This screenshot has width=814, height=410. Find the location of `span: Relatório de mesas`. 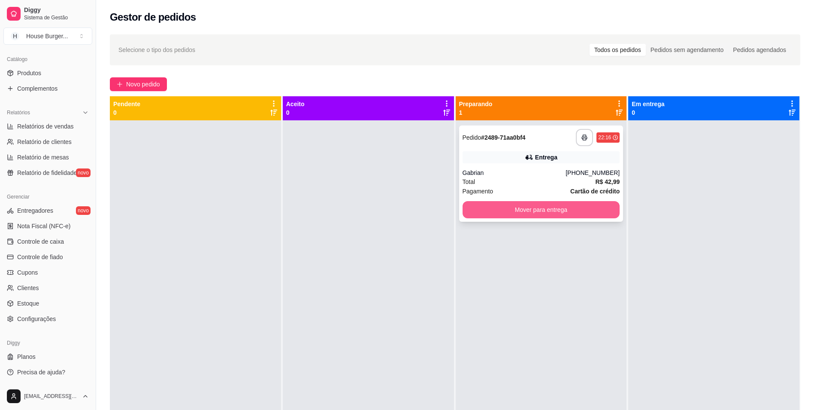

span: Relatório de mesas is located at coordinates (43, 157).